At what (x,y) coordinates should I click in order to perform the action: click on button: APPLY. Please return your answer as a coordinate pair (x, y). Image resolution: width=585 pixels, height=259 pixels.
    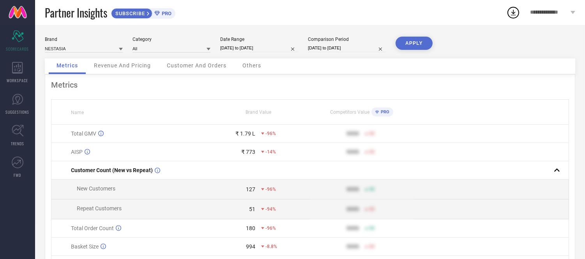
    Looking at the image, I should click on (414, 43).